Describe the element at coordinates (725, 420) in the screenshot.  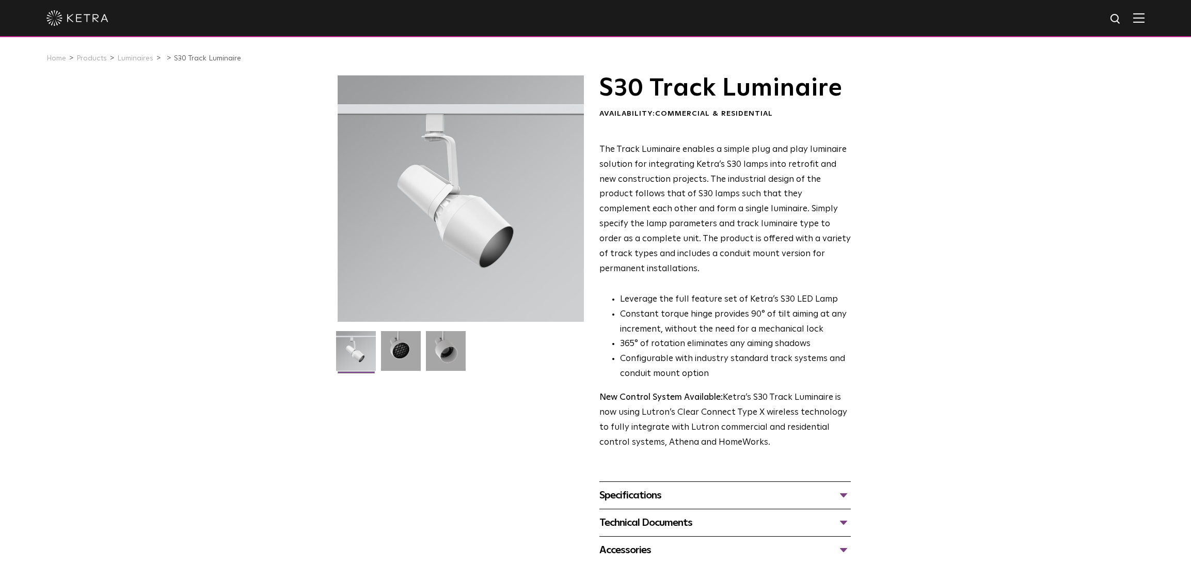
I see `p: Ketra’s S30 Track Luminaire is now using Lutron’s Clear Connect Type X wireless technology to ful...` at that location.